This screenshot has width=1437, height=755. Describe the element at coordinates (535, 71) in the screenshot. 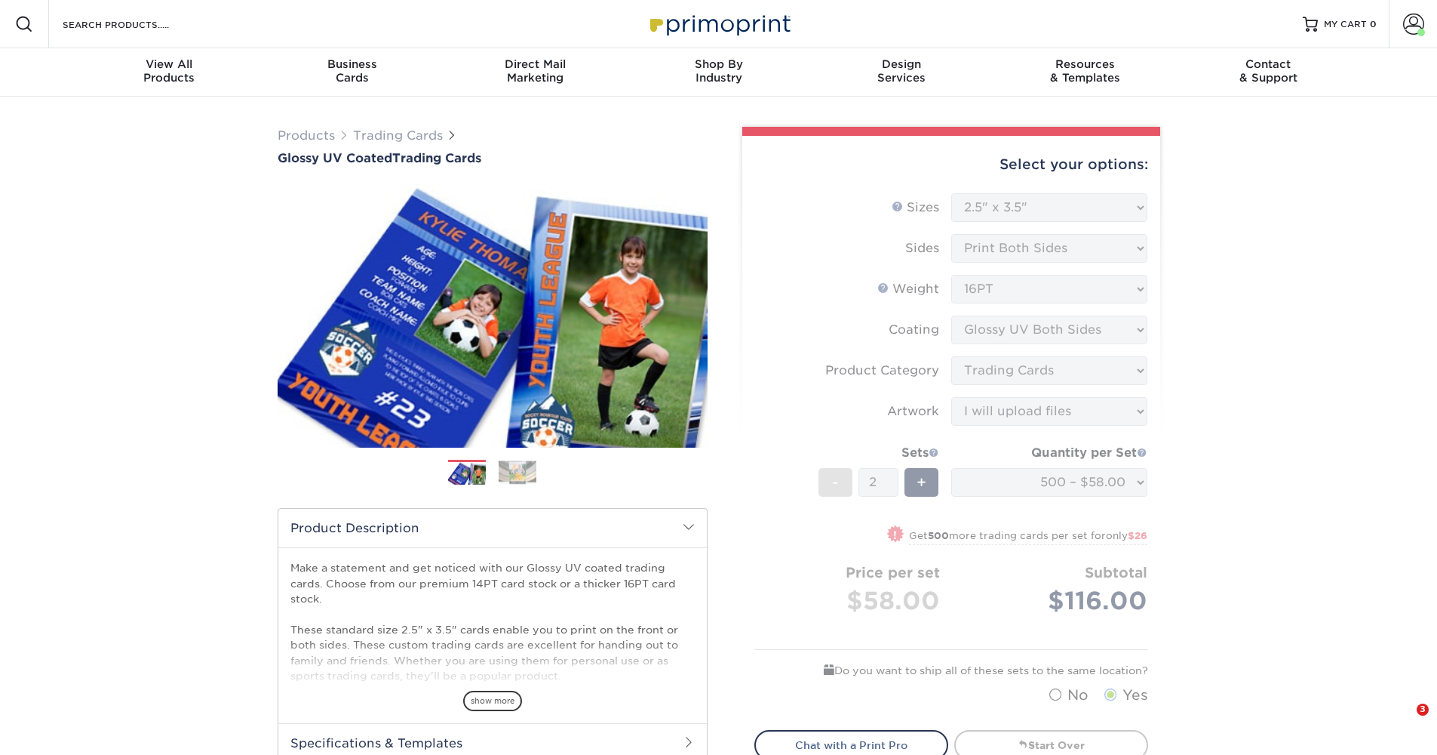

I see `div: Marketing` at that location.